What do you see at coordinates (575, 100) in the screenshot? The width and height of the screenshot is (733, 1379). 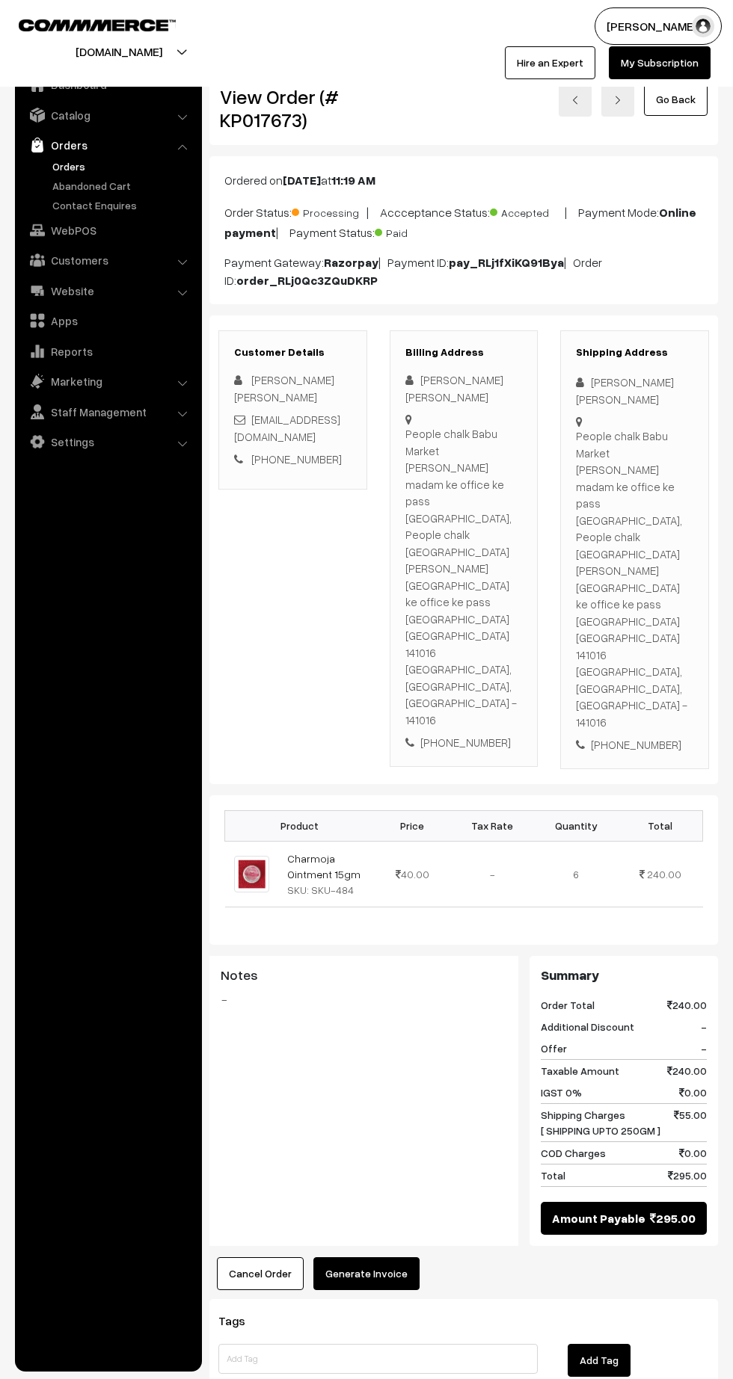 I see `img: left-arrow.png` at bounding box center [575, 100].